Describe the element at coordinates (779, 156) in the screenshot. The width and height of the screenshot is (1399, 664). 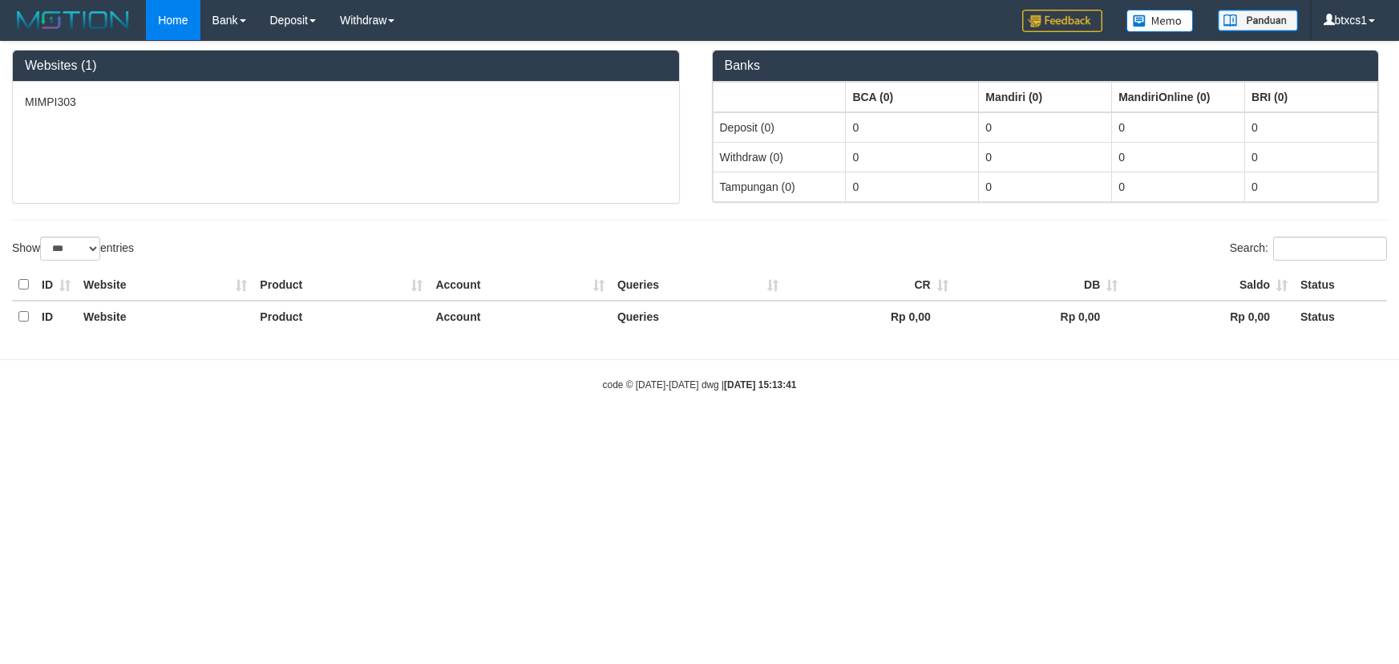
I see `td: Withdraw (0)` at that location.